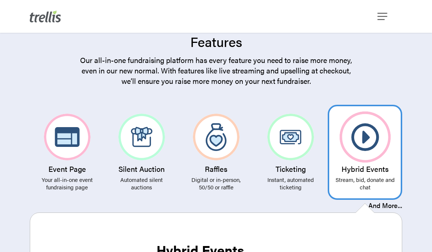 The image size is (432, 252). I want to click on p: Digital or in-person, 50/50 or raffle, so click(216, 183).